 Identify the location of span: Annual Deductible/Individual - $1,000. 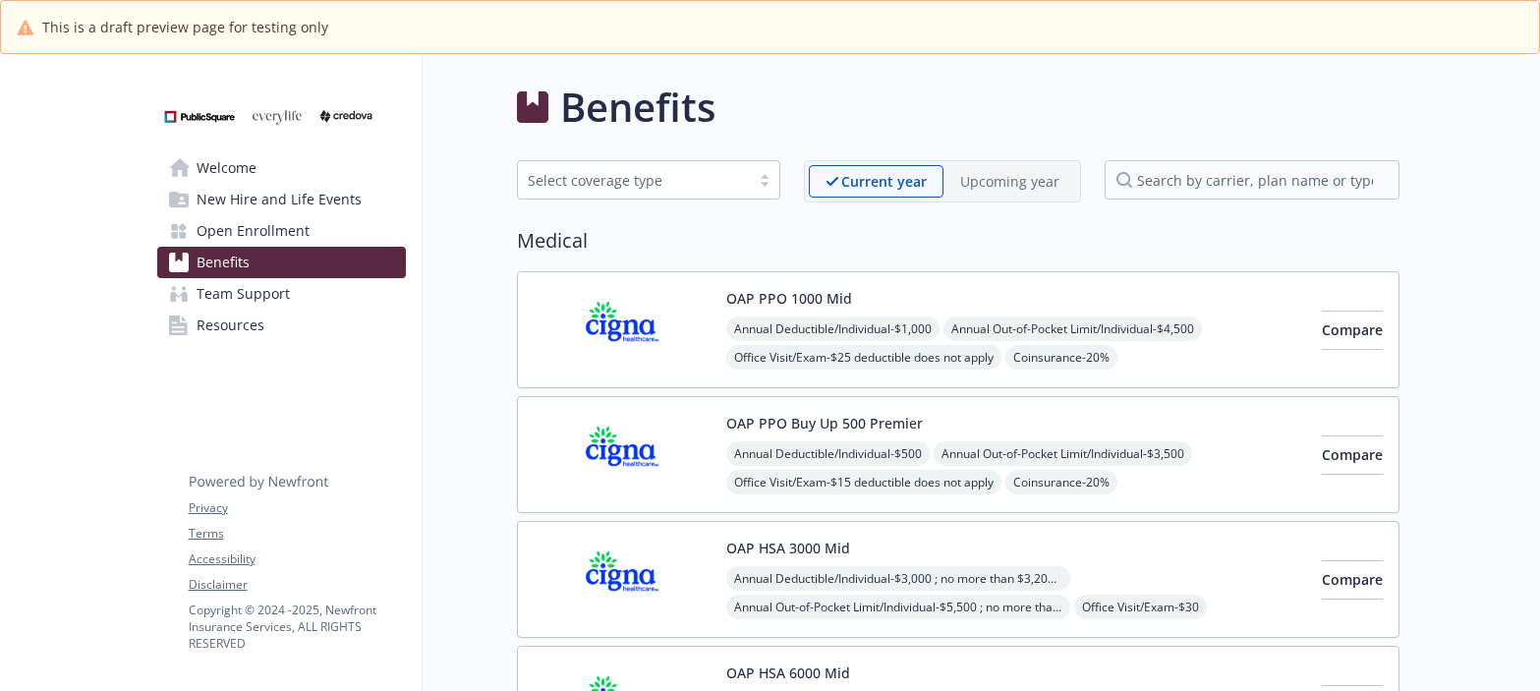
(832, 328).